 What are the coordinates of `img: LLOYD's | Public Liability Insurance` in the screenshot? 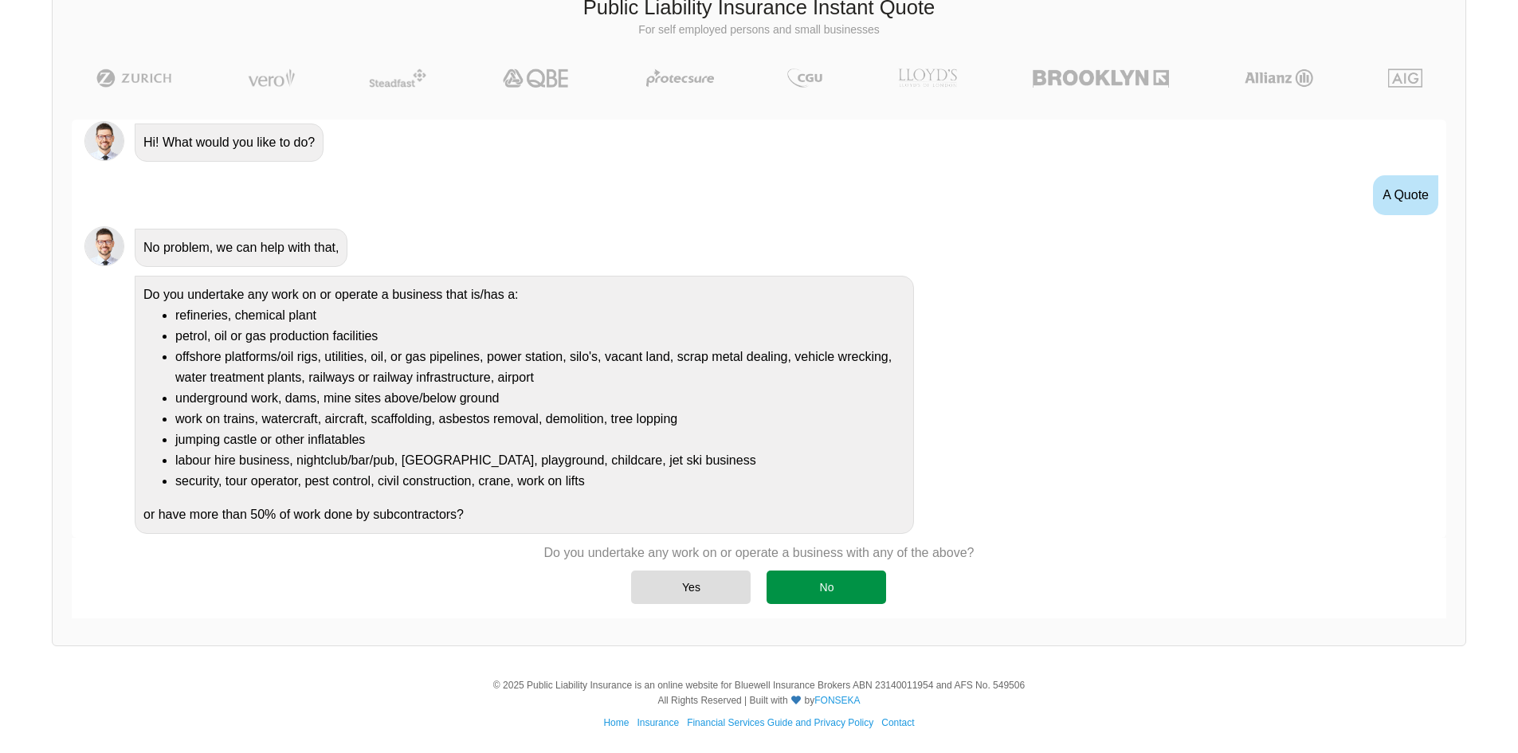 It's located at (927, 78).